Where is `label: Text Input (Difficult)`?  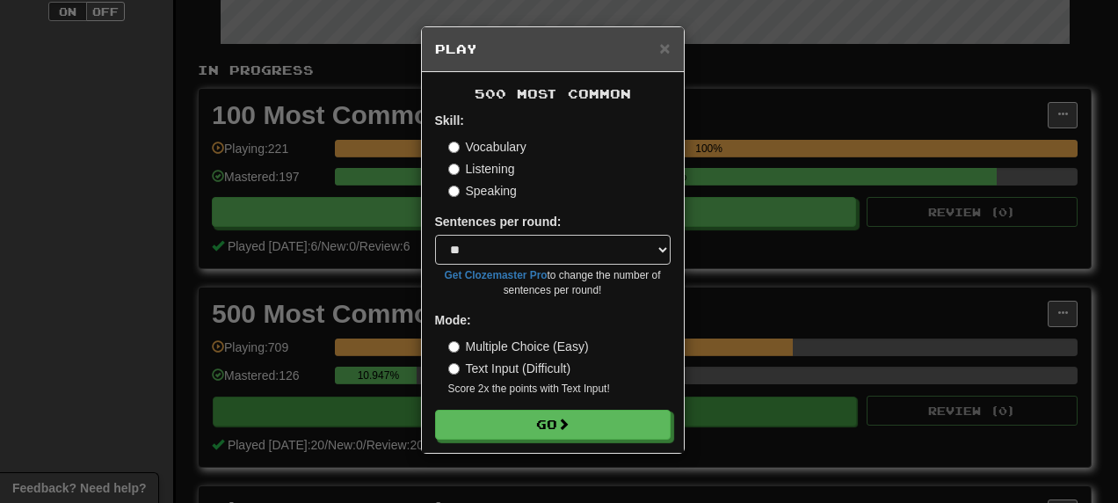 label: Text Input (Difficult) is located at coordinates (510, 368).